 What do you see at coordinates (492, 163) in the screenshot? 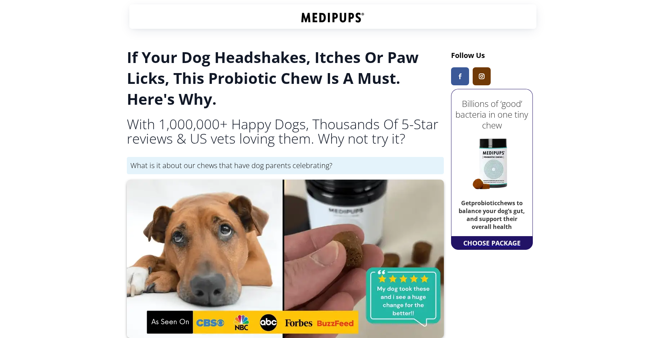
I see `a: Billions of ‘good’ bacteria in one tiny chewGetprobioticchews to balance your dog’s gut, and supp...` at bounding box center [492, 163].